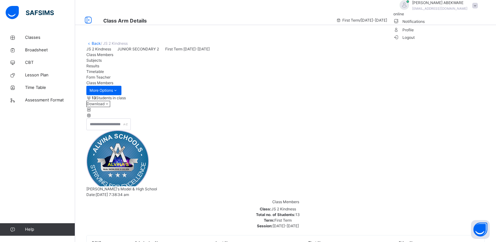  Describe the element at coordinates (437, 14) in the screenshot. I see `li: dropdown-list-item-null-2` at that location.